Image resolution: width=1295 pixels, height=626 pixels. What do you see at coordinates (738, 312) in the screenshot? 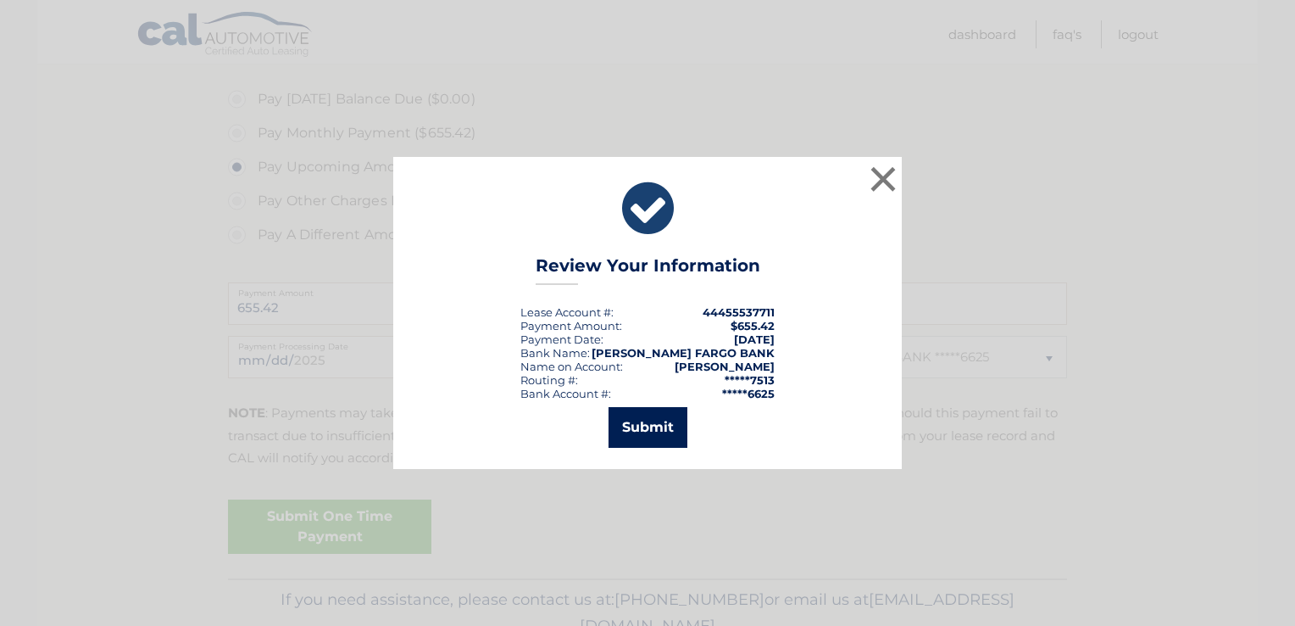
I see `strong: 44455537711` at bounding box center [738, 312].